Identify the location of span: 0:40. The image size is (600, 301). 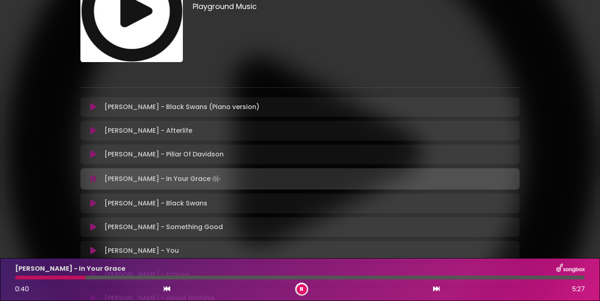
(22, 289).